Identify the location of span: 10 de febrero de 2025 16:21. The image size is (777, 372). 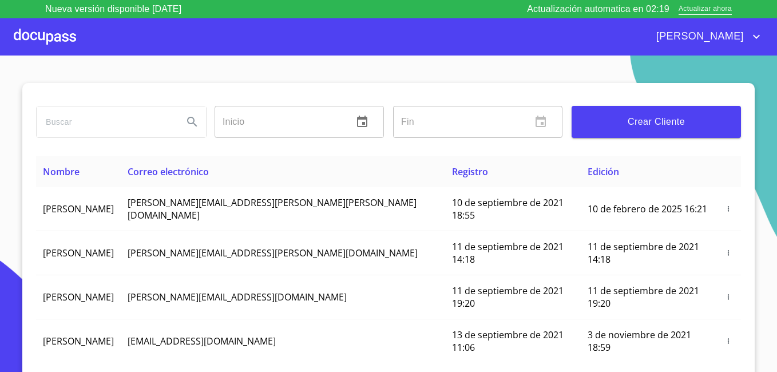
(647, 209).